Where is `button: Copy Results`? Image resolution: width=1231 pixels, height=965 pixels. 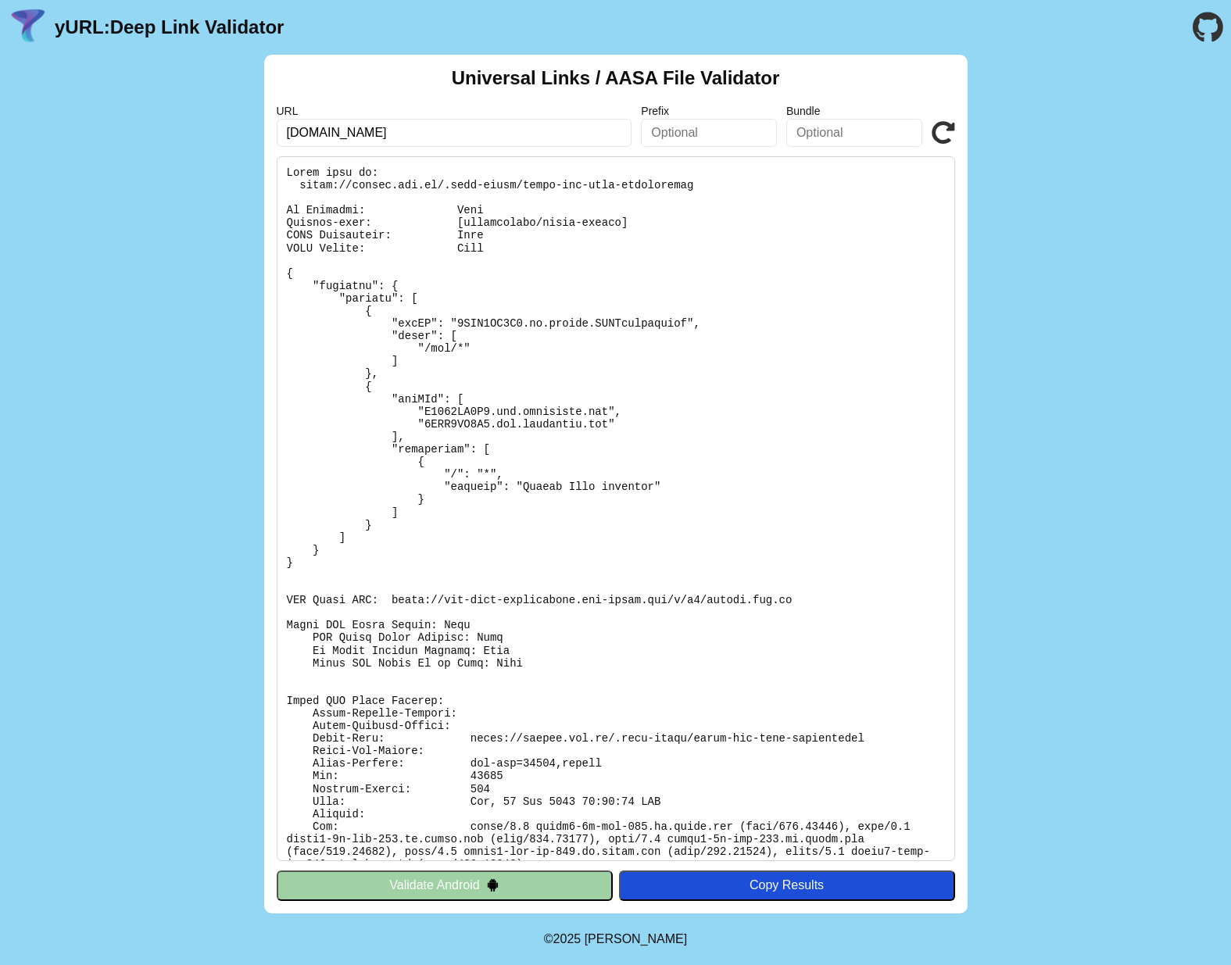 button: Copy Results is located at coordinates (787, 886).